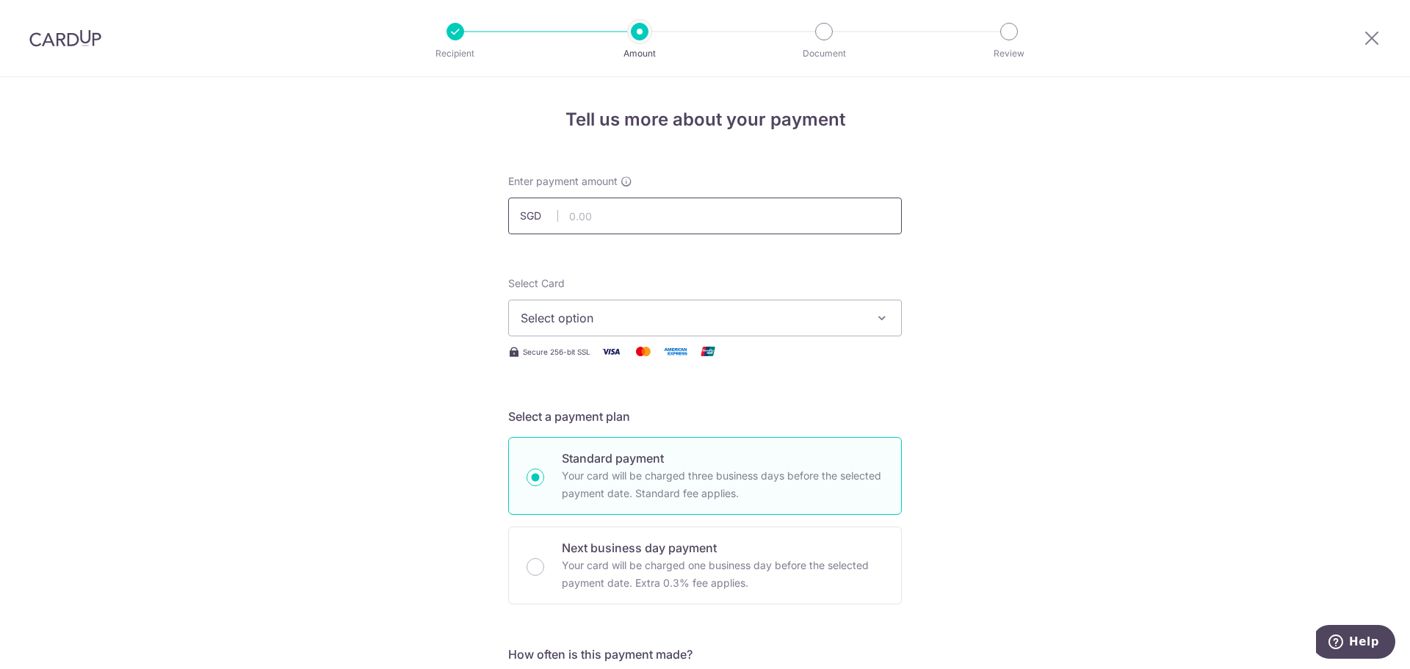 The width and height of the screenshot is (1410, 669). What do you see at coordinates (539, 216) in the screenshot?
I see `span: SGD` at bounding box center [539, 216].